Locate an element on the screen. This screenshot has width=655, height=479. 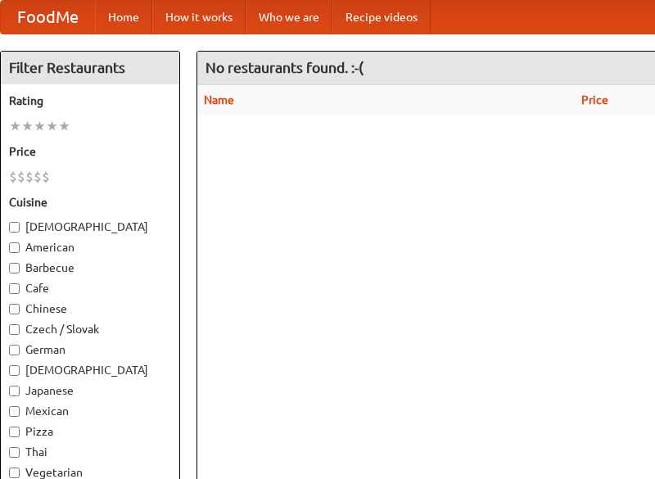
input: Thai is located at coordinates (14, 452).